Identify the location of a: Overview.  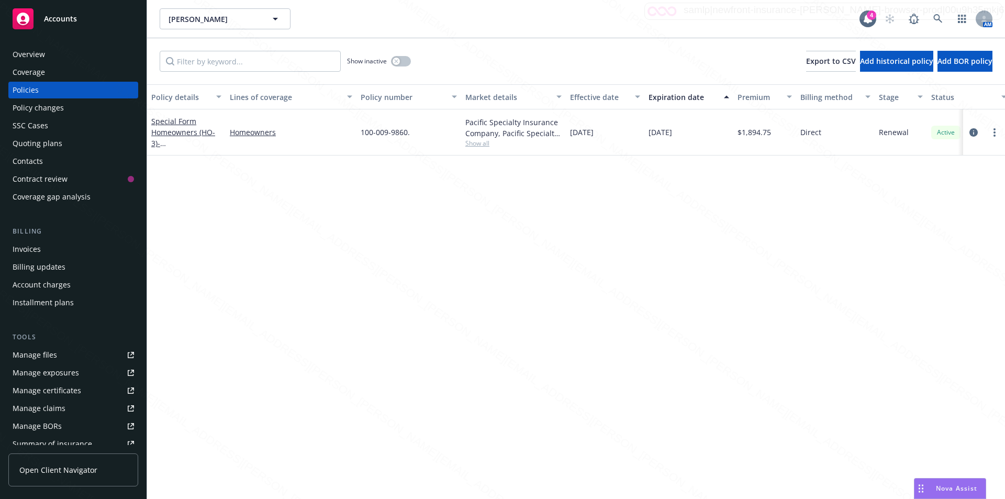
(73, 54).